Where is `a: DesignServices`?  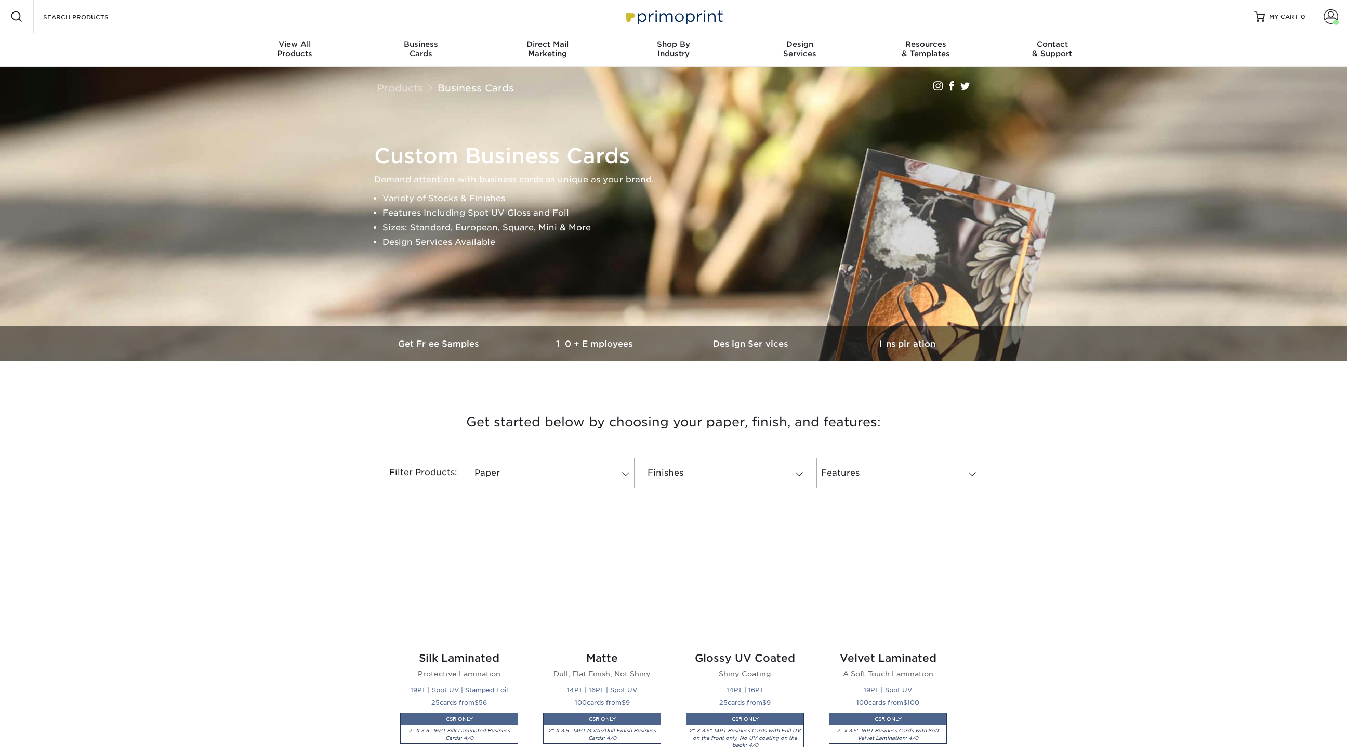 a: DesignServices is located at coordinates (799, 50).